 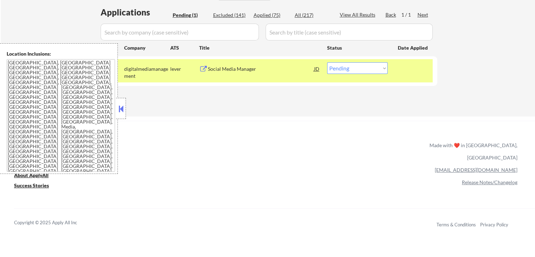 What do you see at coordinates (147, 72) in the screenshot?
I see `div: digitalmediamanagement` at bounding box center [147, 72].